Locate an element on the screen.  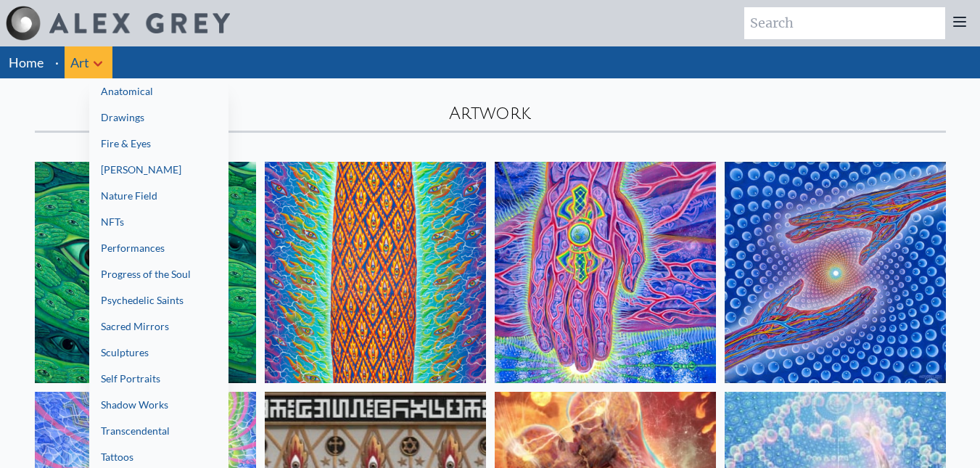
a: Sculptures is located at coordinates (159, 353).